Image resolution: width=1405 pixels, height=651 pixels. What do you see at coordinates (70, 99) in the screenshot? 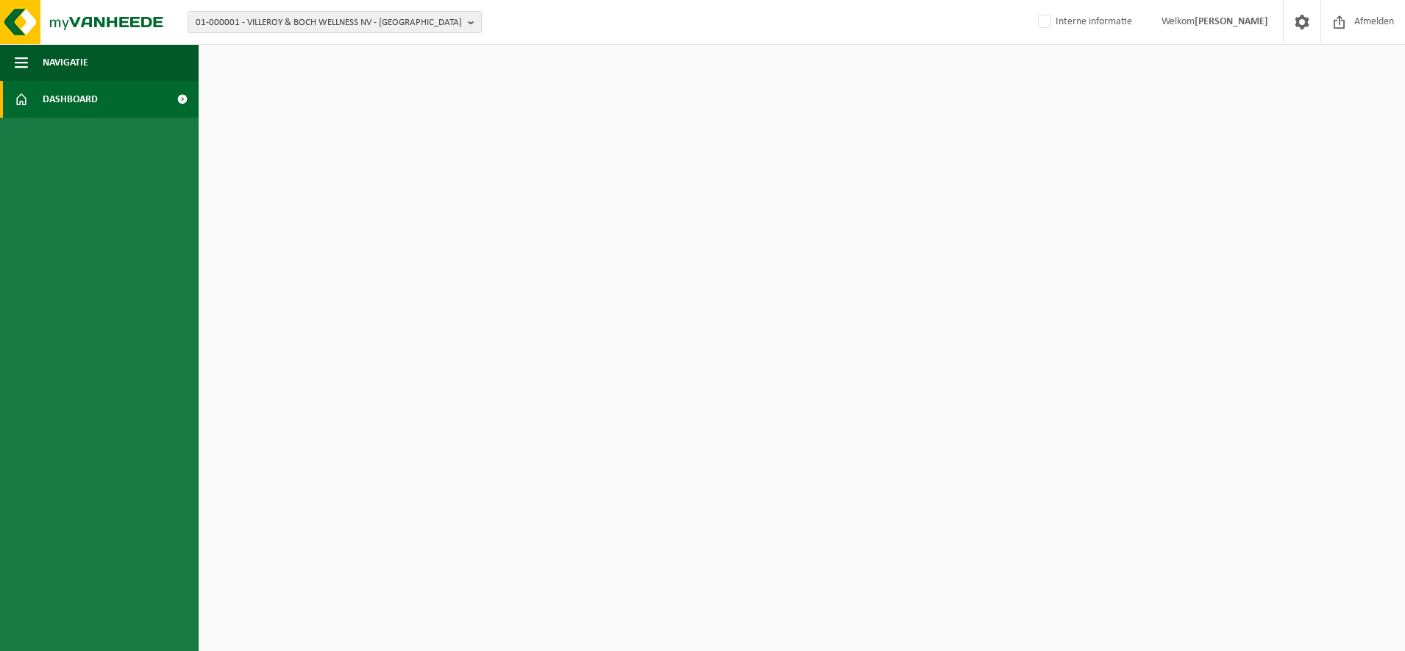
I see `span: Dashboard` at bounding box center [70, 99].